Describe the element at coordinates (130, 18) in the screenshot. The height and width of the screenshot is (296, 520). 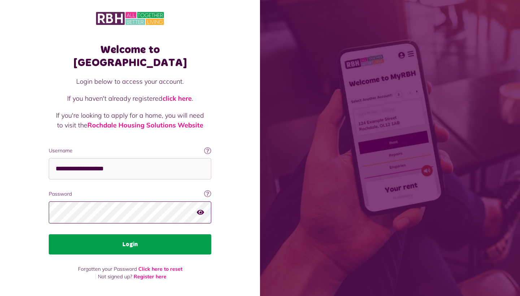
I see `img: MyRBH` at that location.